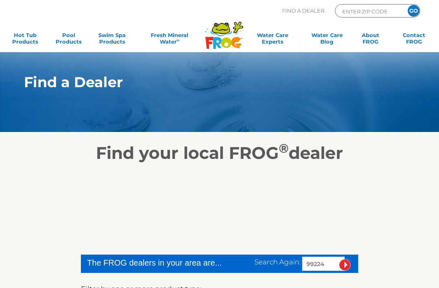  I want to click on h2: Find your local FROG dealer, so click(220, 153).